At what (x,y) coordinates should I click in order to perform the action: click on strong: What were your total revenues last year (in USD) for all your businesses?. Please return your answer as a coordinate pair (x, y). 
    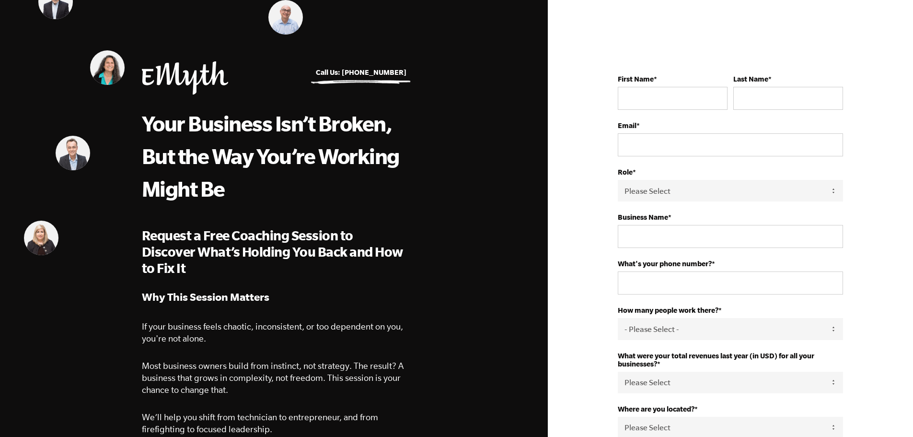
    Looking at the image, I should click on (716, 360).